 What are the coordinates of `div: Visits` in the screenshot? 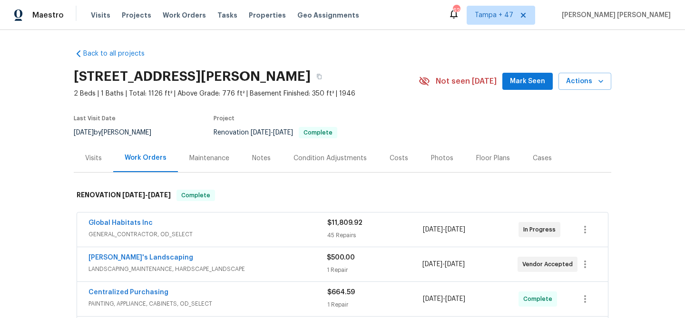 It's located at (93, 158).